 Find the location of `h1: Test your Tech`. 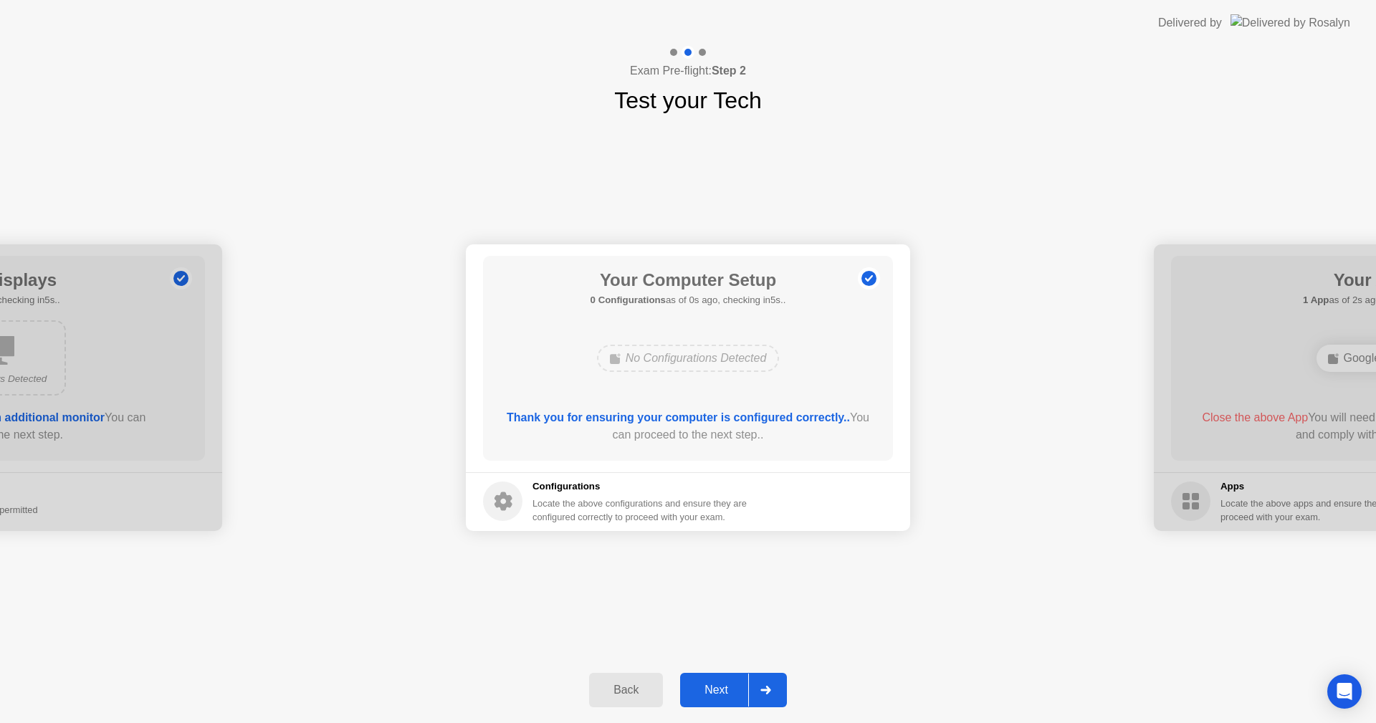

h1: Test your Tech is located at coordinates (688, 100).